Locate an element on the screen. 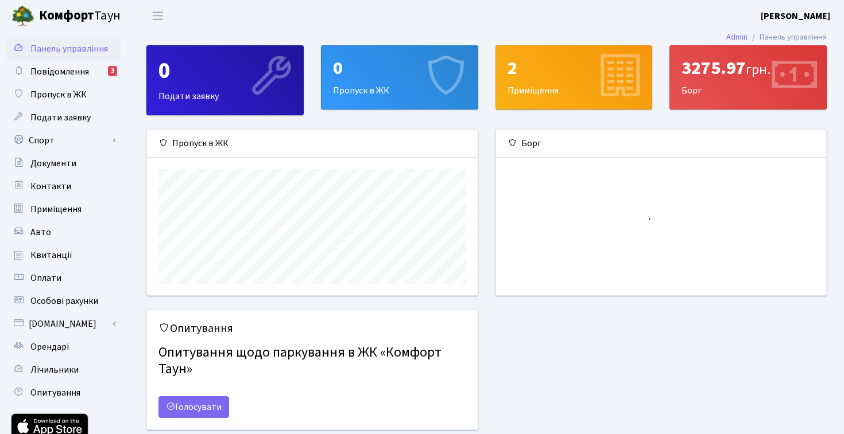 The height and width of the screenshot is (434, 844). img: logo.png is located at coordinates (23, 16).